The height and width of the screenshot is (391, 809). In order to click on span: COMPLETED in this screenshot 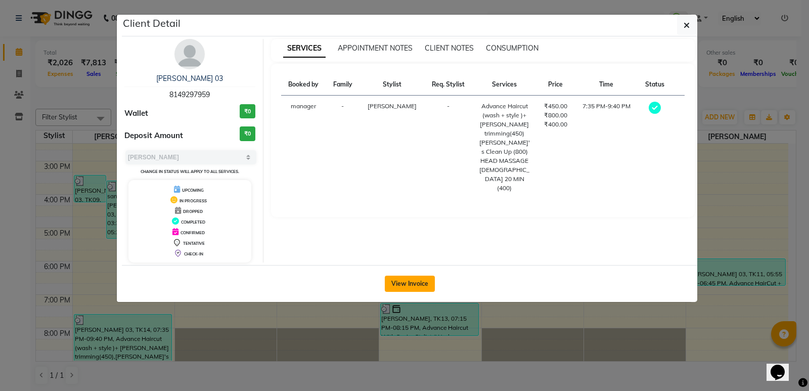, I will do `click(193, 222)`.